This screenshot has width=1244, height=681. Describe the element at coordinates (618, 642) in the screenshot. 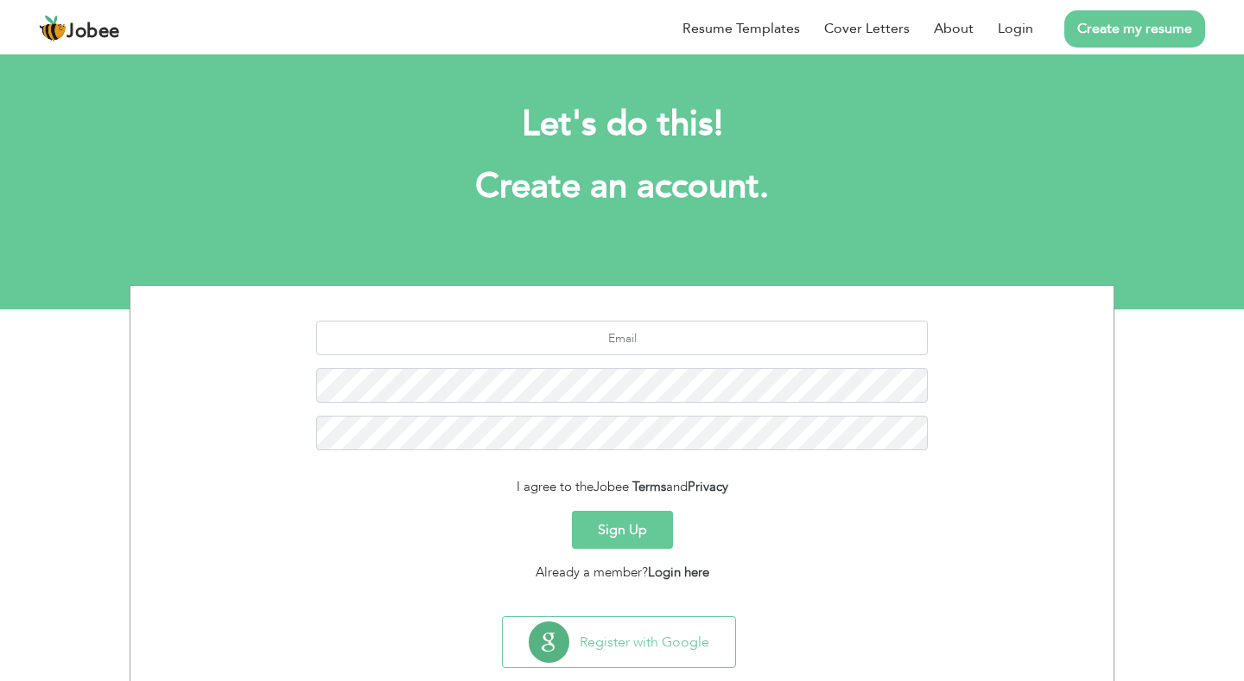

I see `button: Register with Google` at that location.